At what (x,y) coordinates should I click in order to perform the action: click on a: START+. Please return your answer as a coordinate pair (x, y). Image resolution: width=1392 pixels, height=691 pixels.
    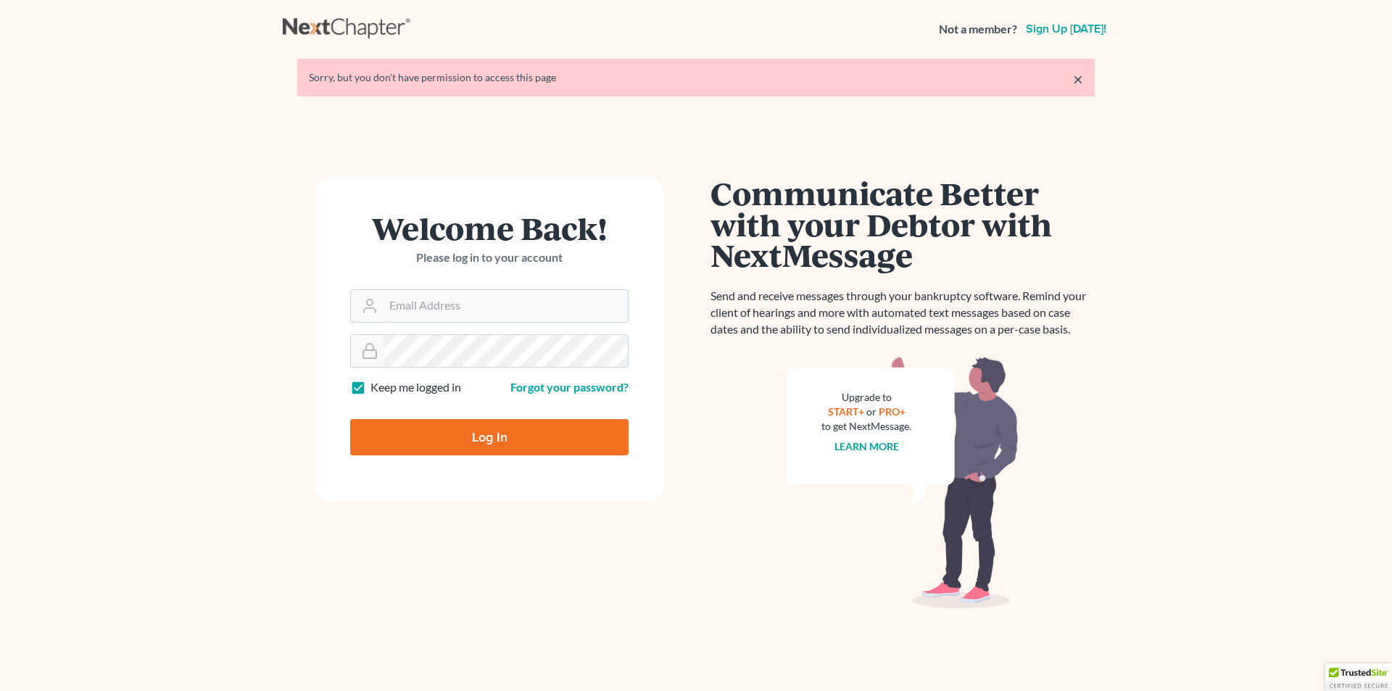
    Looking at the image, I should click on (846, 411).